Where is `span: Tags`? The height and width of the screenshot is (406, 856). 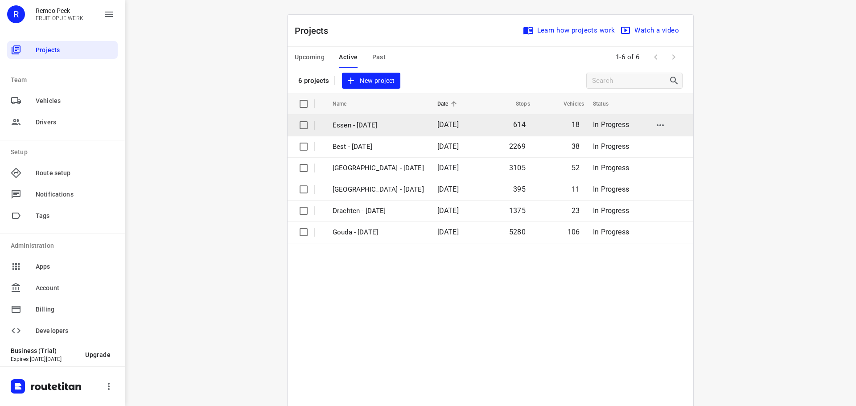
span: Tags is located at coordinates (75, 216).